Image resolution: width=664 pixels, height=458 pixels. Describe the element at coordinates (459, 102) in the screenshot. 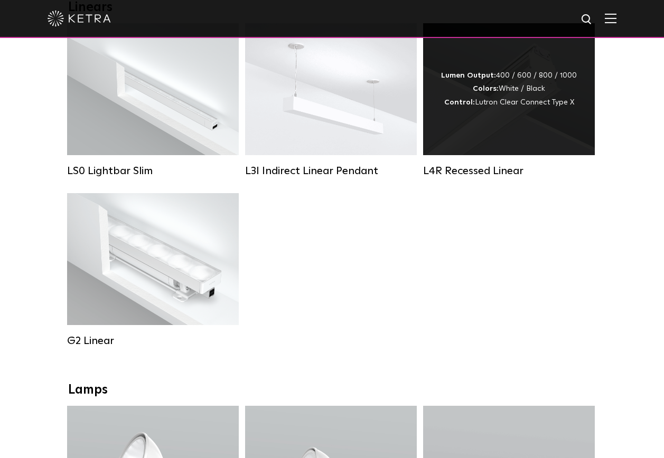

I see `strong: Control:` at that location.